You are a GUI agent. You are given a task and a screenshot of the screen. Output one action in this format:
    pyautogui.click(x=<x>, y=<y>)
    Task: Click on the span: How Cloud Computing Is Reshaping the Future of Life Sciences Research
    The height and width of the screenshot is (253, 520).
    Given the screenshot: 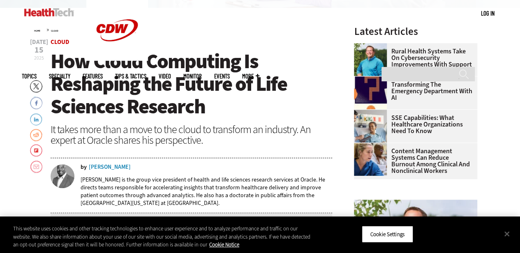 What is the action you would take?
    pyautogui.click(x=169, y=84)
    